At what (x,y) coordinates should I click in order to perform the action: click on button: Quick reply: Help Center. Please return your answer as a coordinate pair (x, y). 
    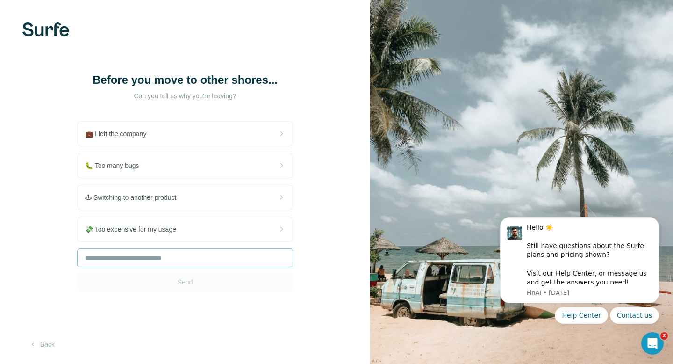
    Looking at the image, I should click on (95, 110).